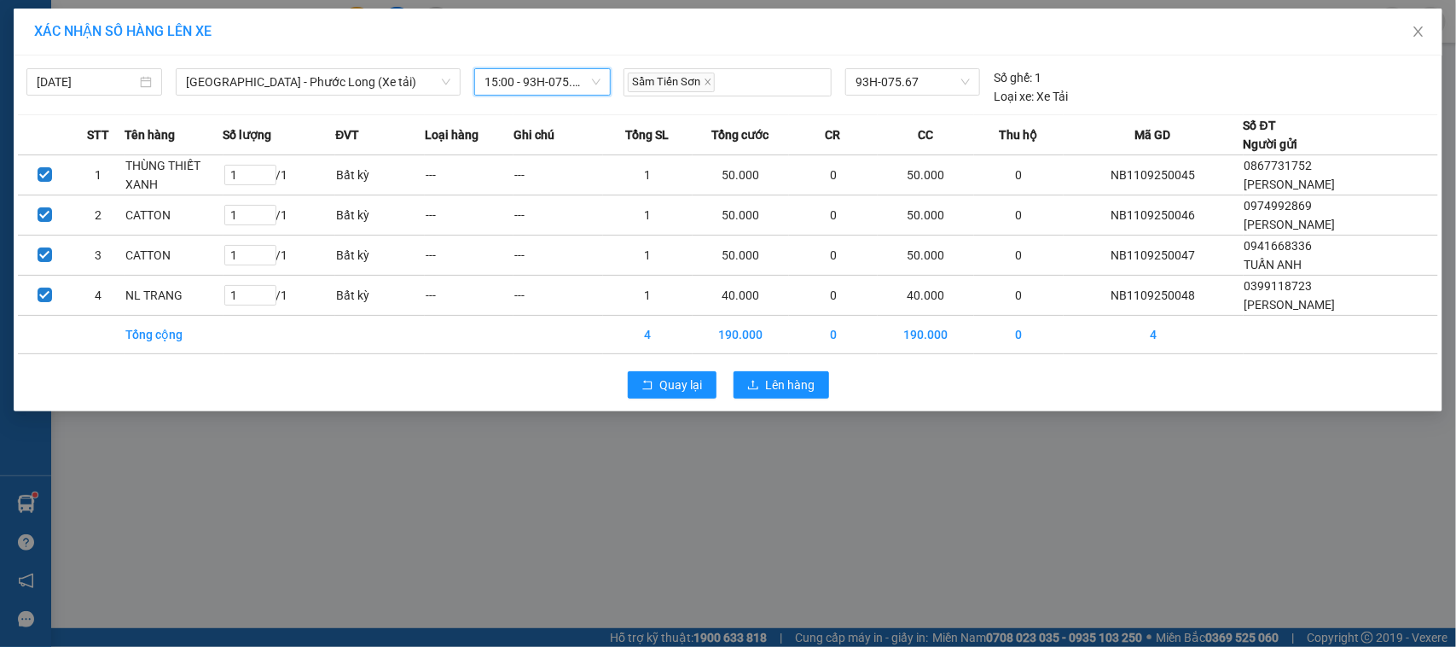 The width and height of the screenshot is (1456, 647). I want to click on td: NL TRANG, so click(174, 295).